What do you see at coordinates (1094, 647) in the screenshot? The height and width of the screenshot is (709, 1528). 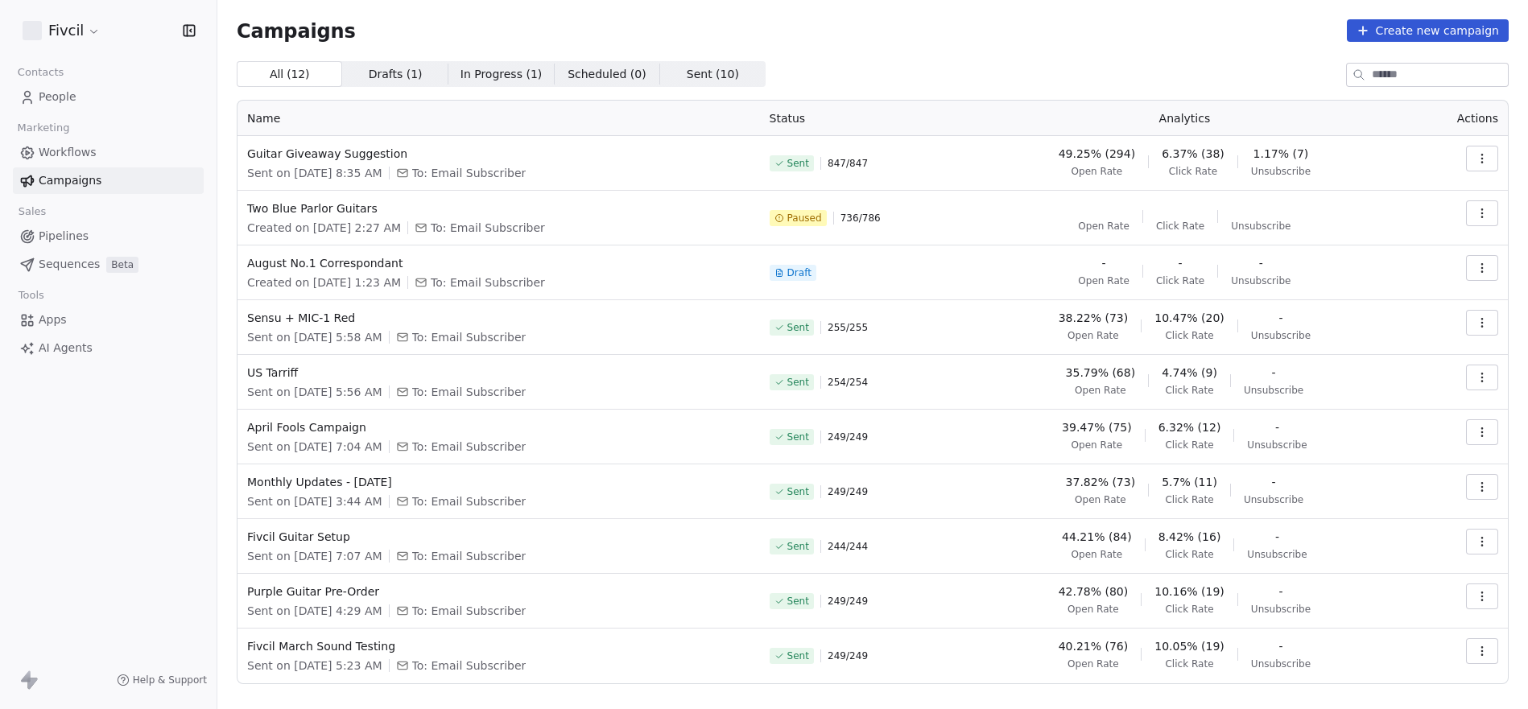 I see `span: 40.21% (76)` at bounding box center [1094, 647].